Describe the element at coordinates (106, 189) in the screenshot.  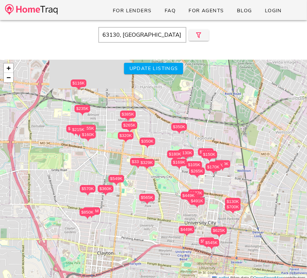
I see `div: $360K` at that location.